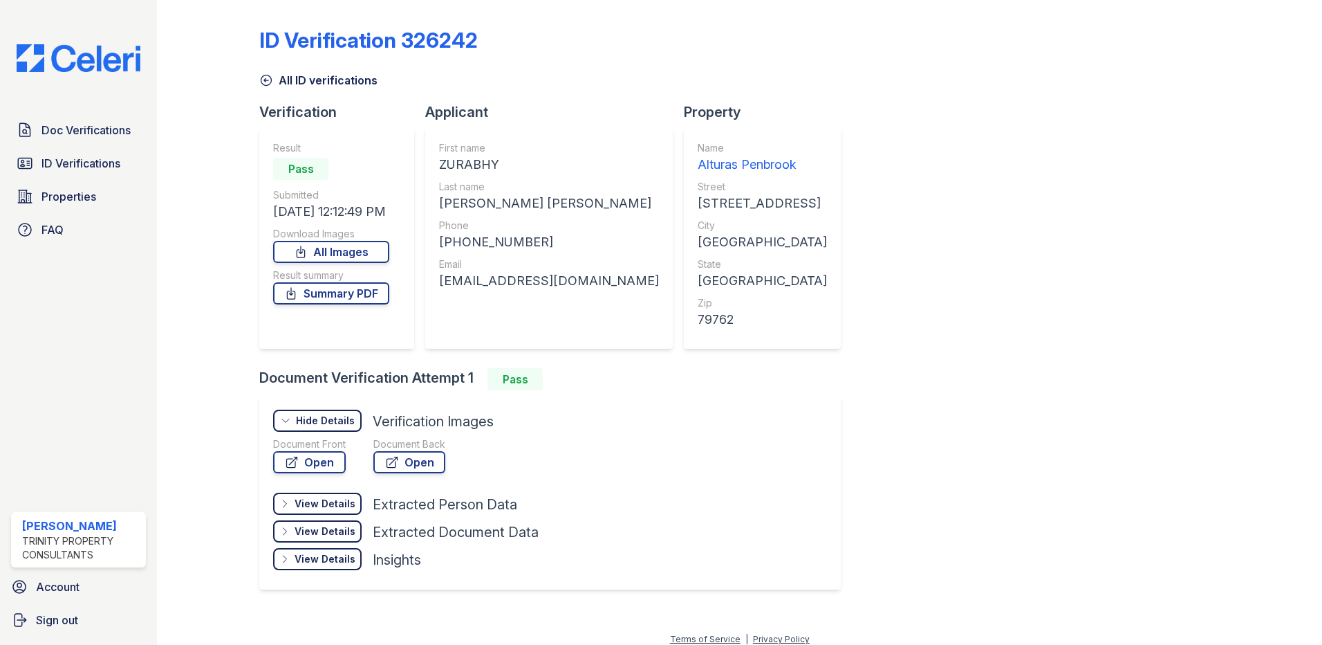 This screenshot has width=1322, height=645. What do you see at coordinates (331, 234) in the screenshot?
I see `div: Download Images` at bounding box center [331, 234].